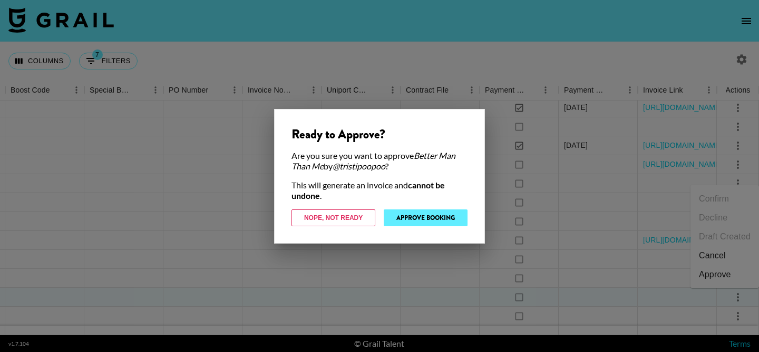 The image size is (759, 352). I want to click on em: @ tristipoopoo, so click(359, 166).